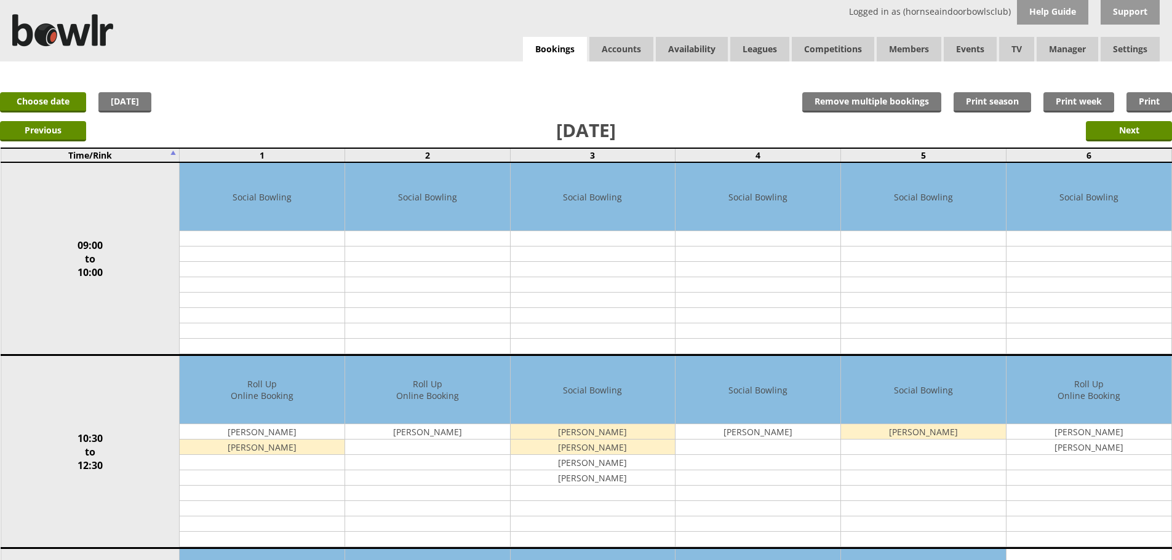 The width and height of the screenshot is (1172, 560). Describe the element at coordinates (90, 155) in the screenshot. I see `td: Time/Rink` at that location.